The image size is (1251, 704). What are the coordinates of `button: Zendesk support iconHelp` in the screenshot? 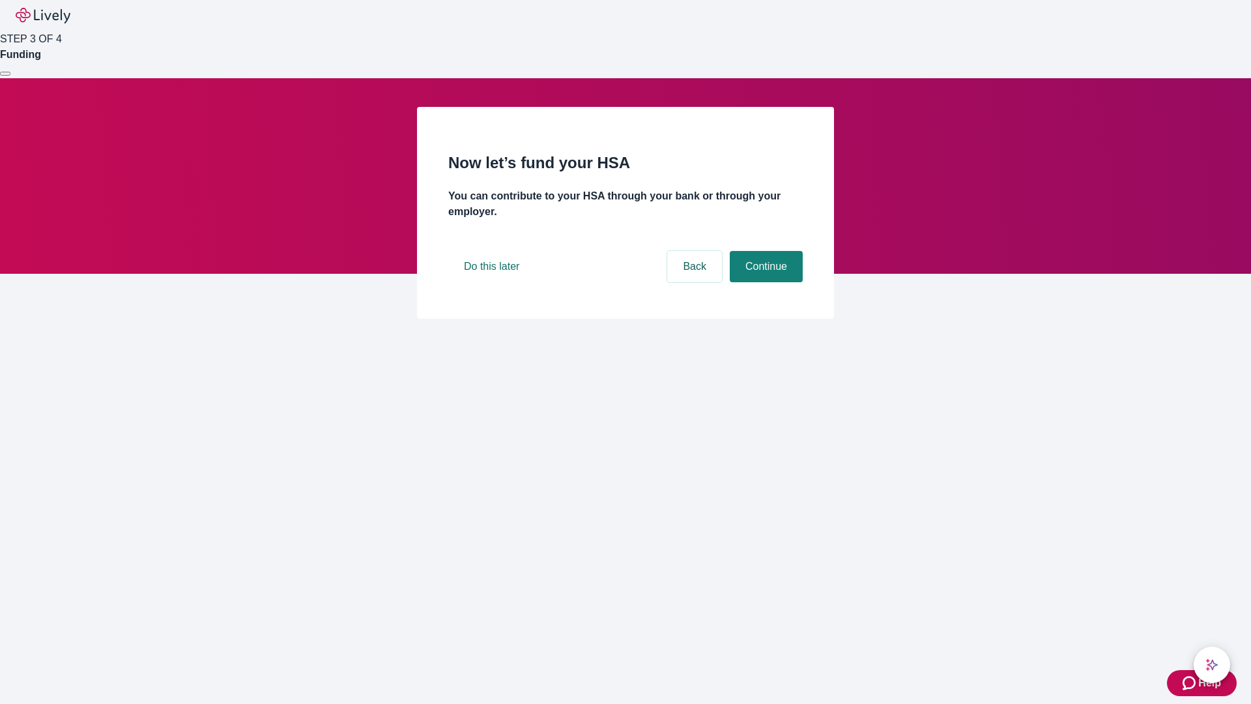 It's located at (1202, 683).